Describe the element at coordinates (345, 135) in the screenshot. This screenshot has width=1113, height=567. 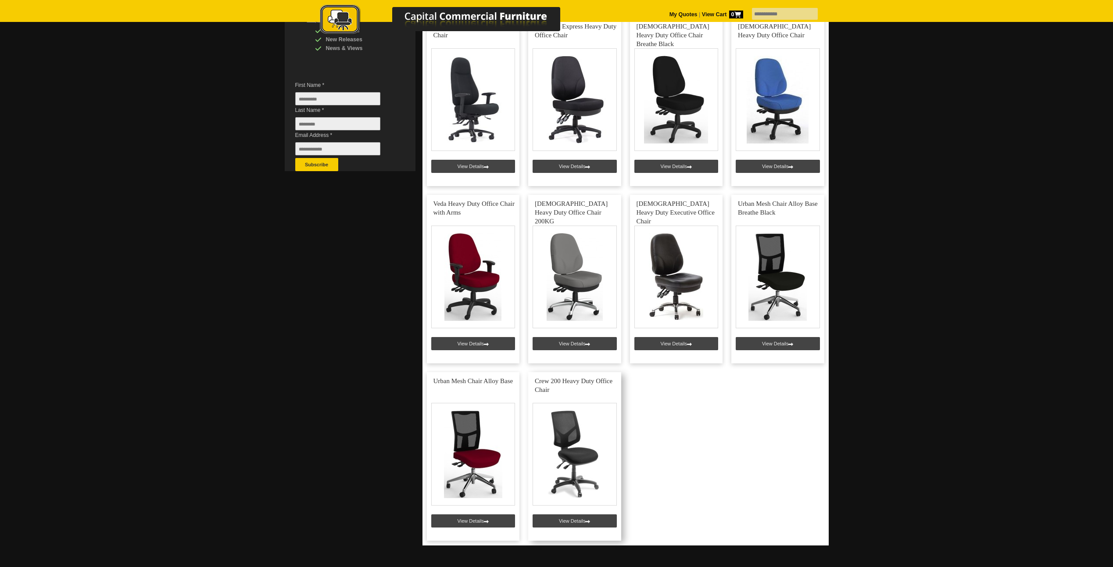
I see `span: Email Address *` at that location.